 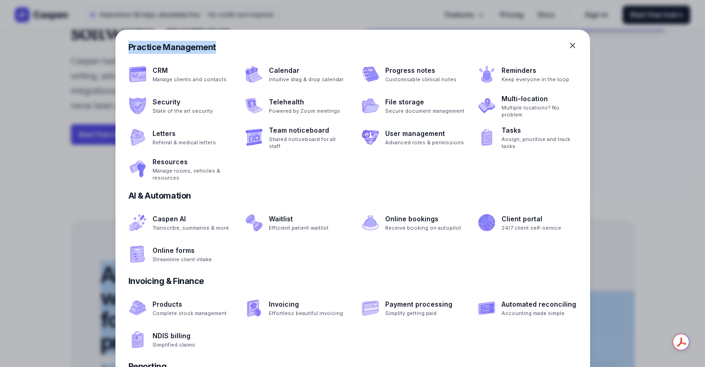 I want to click on a: User management, so click(x=424, y=133).